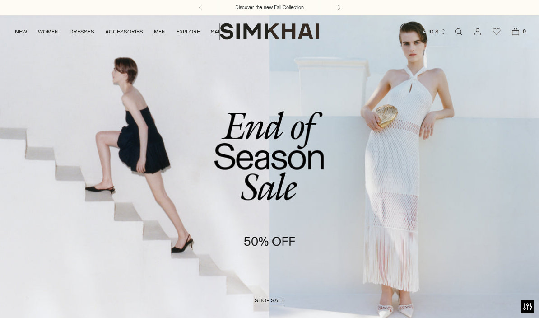 The height and width of the screenshot is (318, 539). Describe the element at coordinates (269, 8) in the screenshot. I see `a: Discover the new Fall Collection` at that location.